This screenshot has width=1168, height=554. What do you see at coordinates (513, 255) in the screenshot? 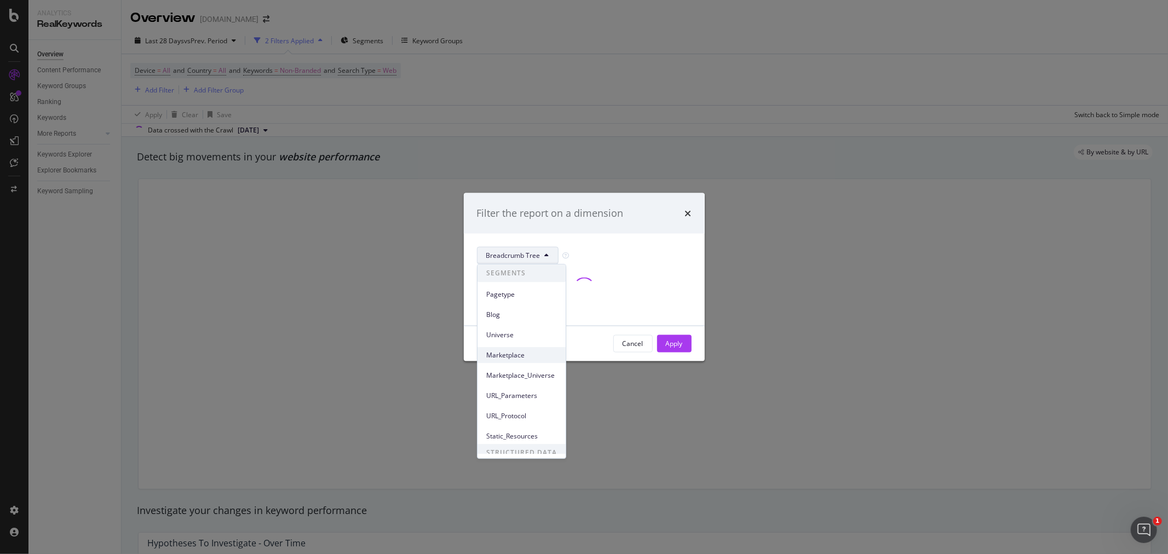
I see `span: Breadcrumb Tree` at bounding box center [513, 255].